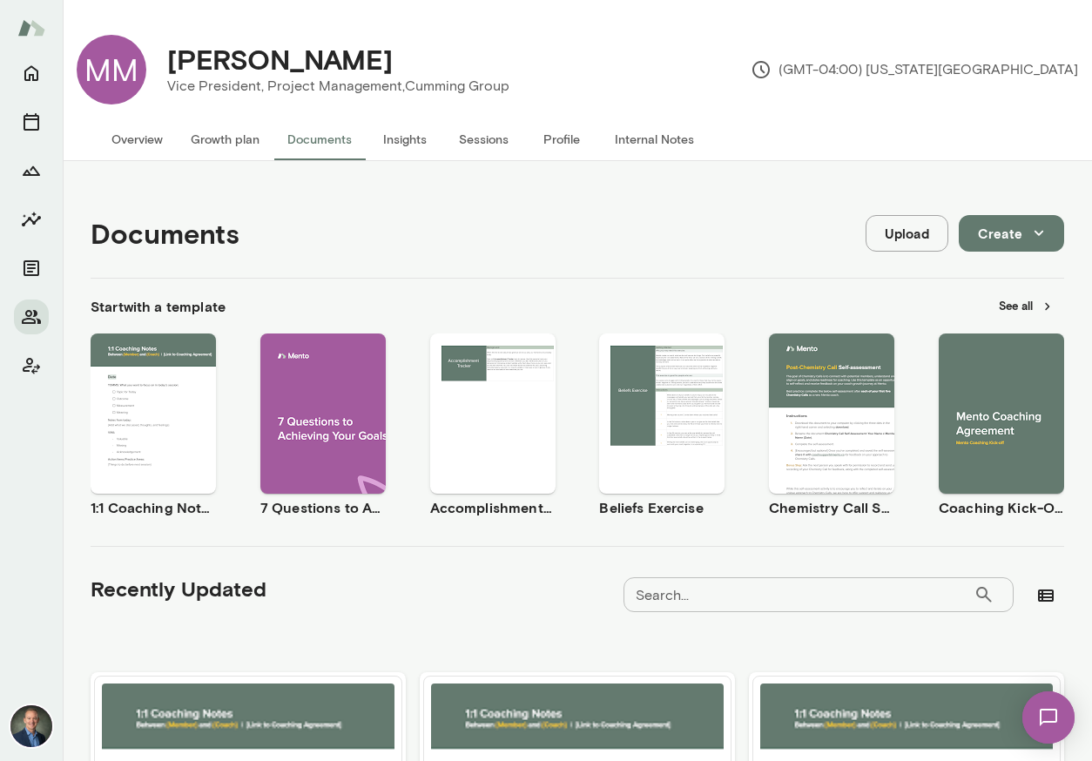 This screenshot has height=761, width=1092. Describe the element at coordinates (1011, 233) in the screenshot. I see `button: Create` at that location.